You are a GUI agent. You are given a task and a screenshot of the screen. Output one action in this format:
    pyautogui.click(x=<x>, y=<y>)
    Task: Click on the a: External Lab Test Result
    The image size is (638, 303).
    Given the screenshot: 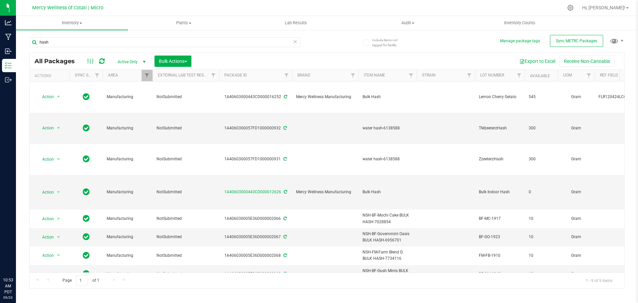 What is the action you would take?
    pyautogui.click(x=184, y=75)
    